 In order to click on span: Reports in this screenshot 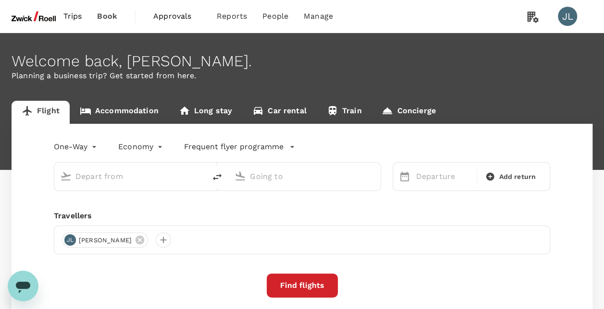, I will do `click(232, 16)`.